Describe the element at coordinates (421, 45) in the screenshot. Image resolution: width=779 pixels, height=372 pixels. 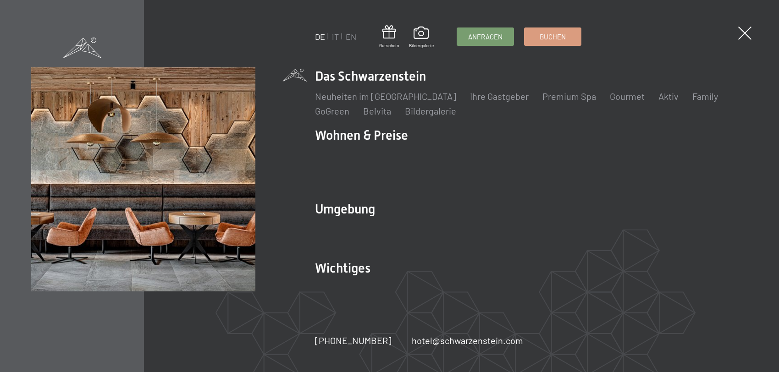
I see `span: Bildergalerie` at that location.